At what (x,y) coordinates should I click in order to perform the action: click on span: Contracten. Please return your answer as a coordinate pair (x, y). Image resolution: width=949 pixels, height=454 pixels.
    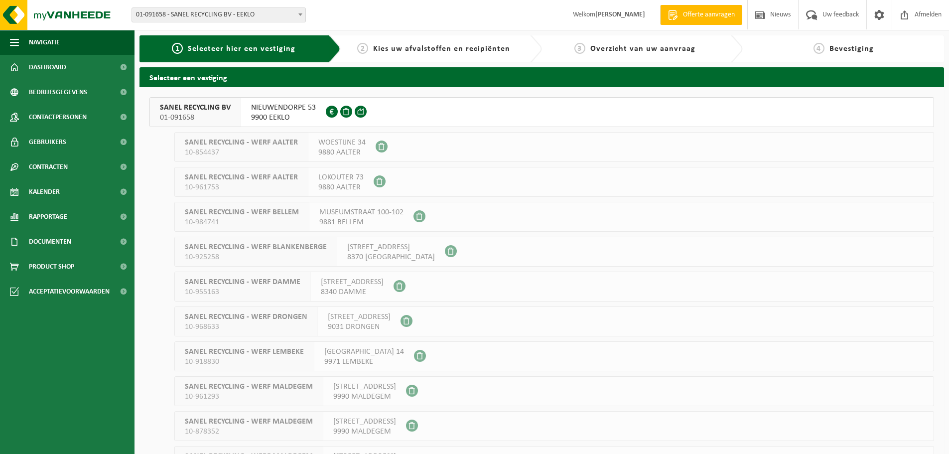
    Looking at the image, I should click on (48, 167).